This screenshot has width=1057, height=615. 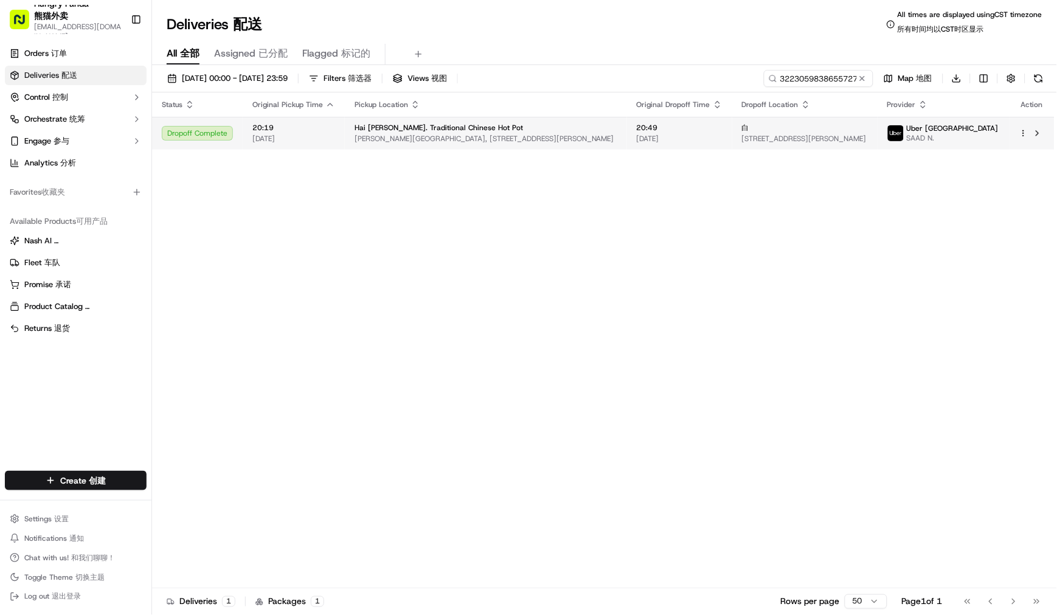 I want to click on span: 已分配, so click(x=273, y=53).